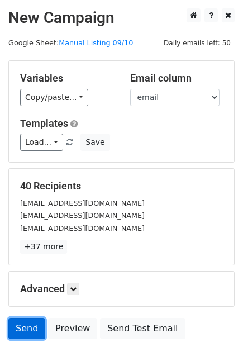  What do you see at coordinates (121, 18) in the screenshot?
I see `h2: New Campaign` at bounding box center [121, 18].